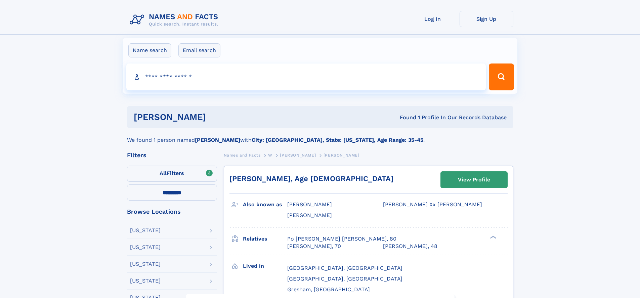 This screenshot has width=640, height=298. What do you see at coordinates (486, 19) in the screenshot?
I see `a: Sign Up` at bounding box center [486, 19].